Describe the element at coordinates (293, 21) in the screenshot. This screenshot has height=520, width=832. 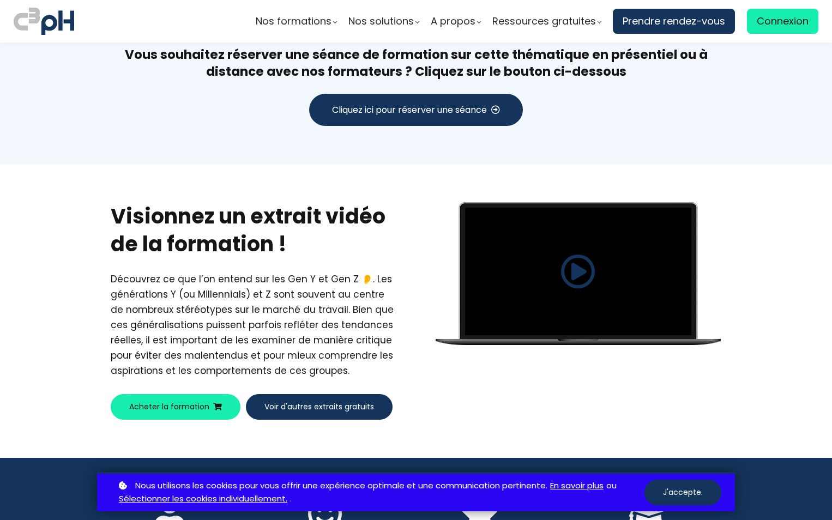
I see `span: Nos formations` at that location.